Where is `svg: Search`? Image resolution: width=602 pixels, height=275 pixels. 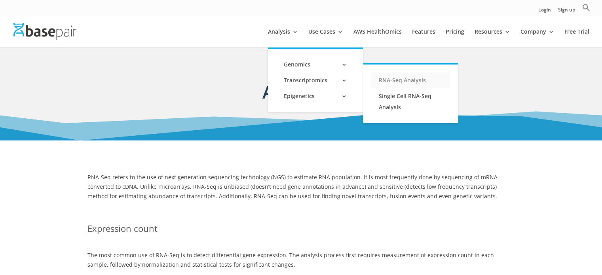
svg: Search is located at coordinates (586, 8).